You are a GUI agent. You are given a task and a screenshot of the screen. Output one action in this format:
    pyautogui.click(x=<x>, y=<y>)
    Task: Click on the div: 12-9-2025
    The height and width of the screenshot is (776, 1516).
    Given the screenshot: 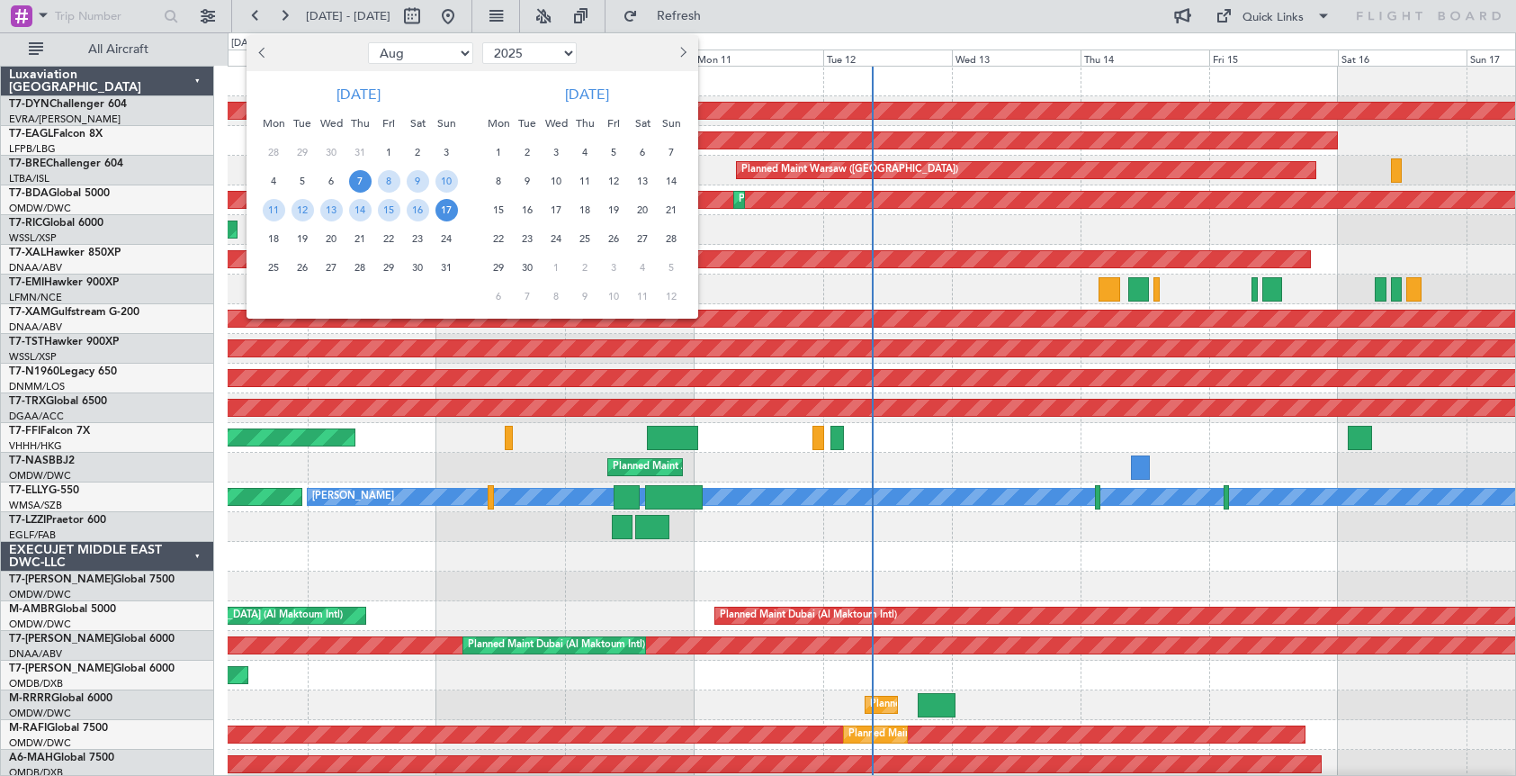 What is the action you would take?
    pyautogui.click(x=614, y=181)
    